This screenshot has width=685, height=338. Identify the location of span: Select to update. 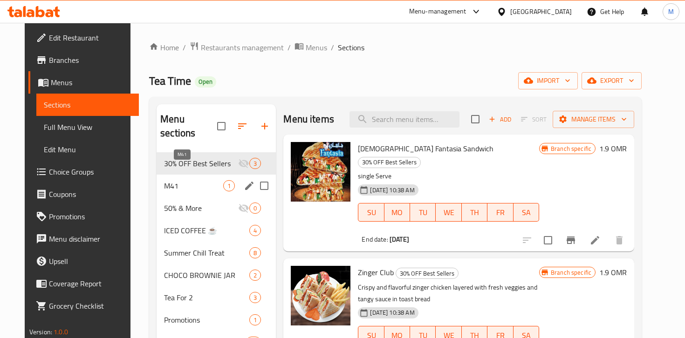
(548, 241).